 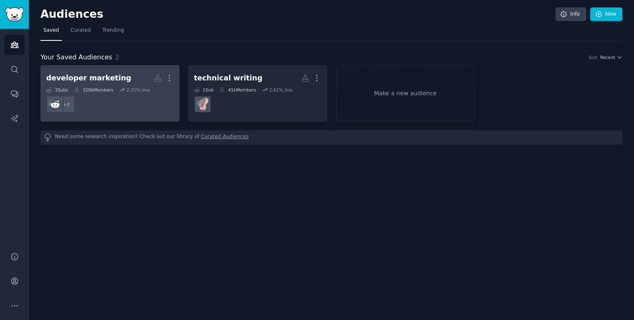 What do you see at coordinates (14, 14) in the screenshot?
I see `img: GummySearch logo` at bounding box center [14, 14].